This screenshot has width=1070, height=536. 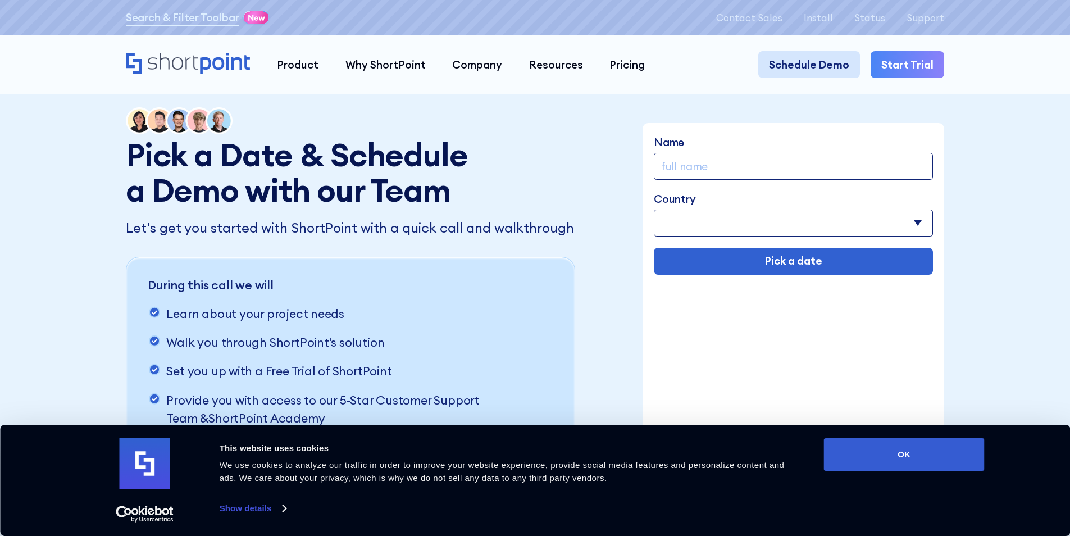 What do you see at coordinates (793, 261) in the screenshot?
I see `input: Pick a date` at bounding box center [793, 261].